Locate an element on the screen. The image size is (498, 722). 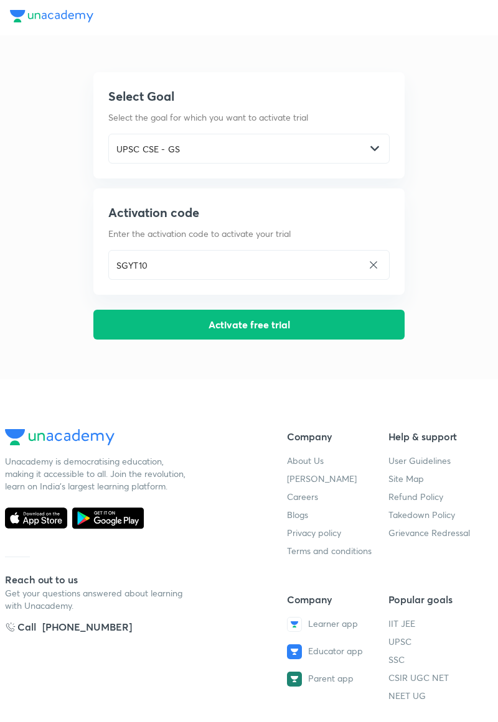
img: Parent app is located at coordinates (294, 679).